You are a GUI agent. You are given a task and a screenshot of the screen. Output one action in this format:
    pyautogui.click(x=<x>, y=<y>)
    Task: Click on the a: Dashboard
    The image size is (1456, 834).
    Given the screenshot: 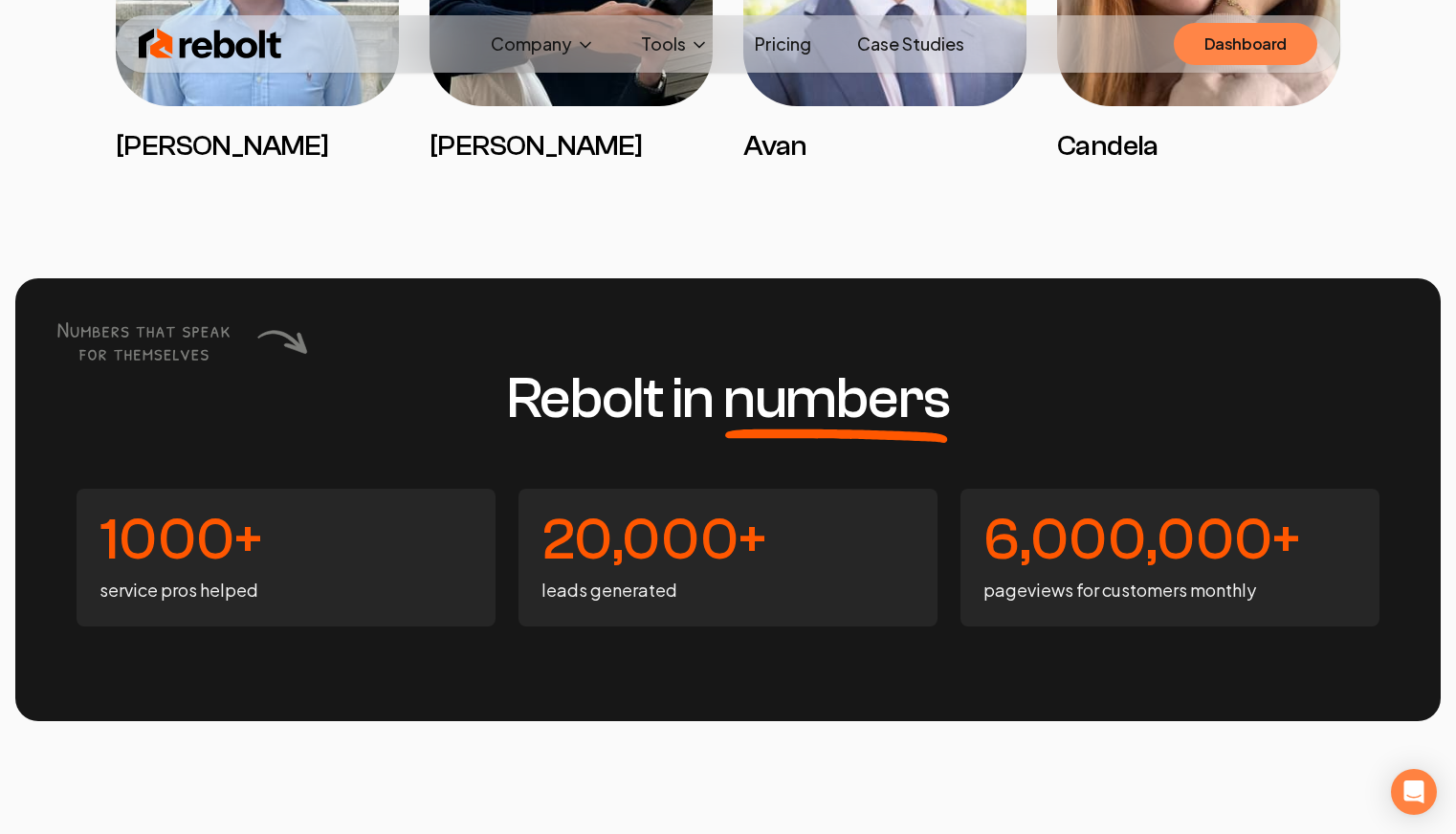 What is the action you would take?
    pyautogui.click(x=1245, y=44)
    